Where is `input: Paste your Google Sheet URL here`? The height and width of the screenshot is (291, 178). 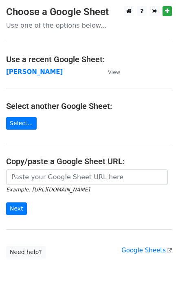 input: Paste your Google Sheet URL here is located at coordinates (87, 177).